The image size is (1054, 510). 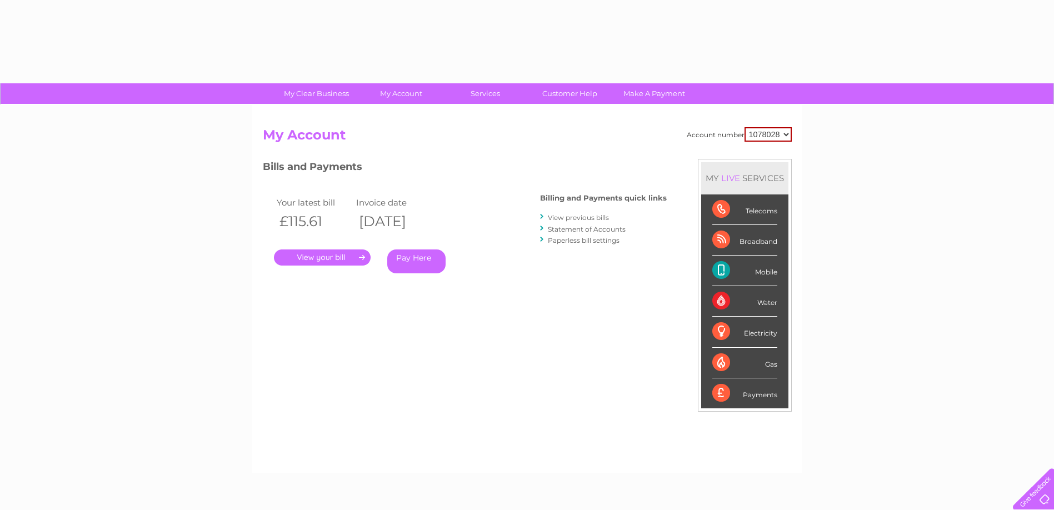 I want to click on th: £115.61, so click(x=314, y=221).